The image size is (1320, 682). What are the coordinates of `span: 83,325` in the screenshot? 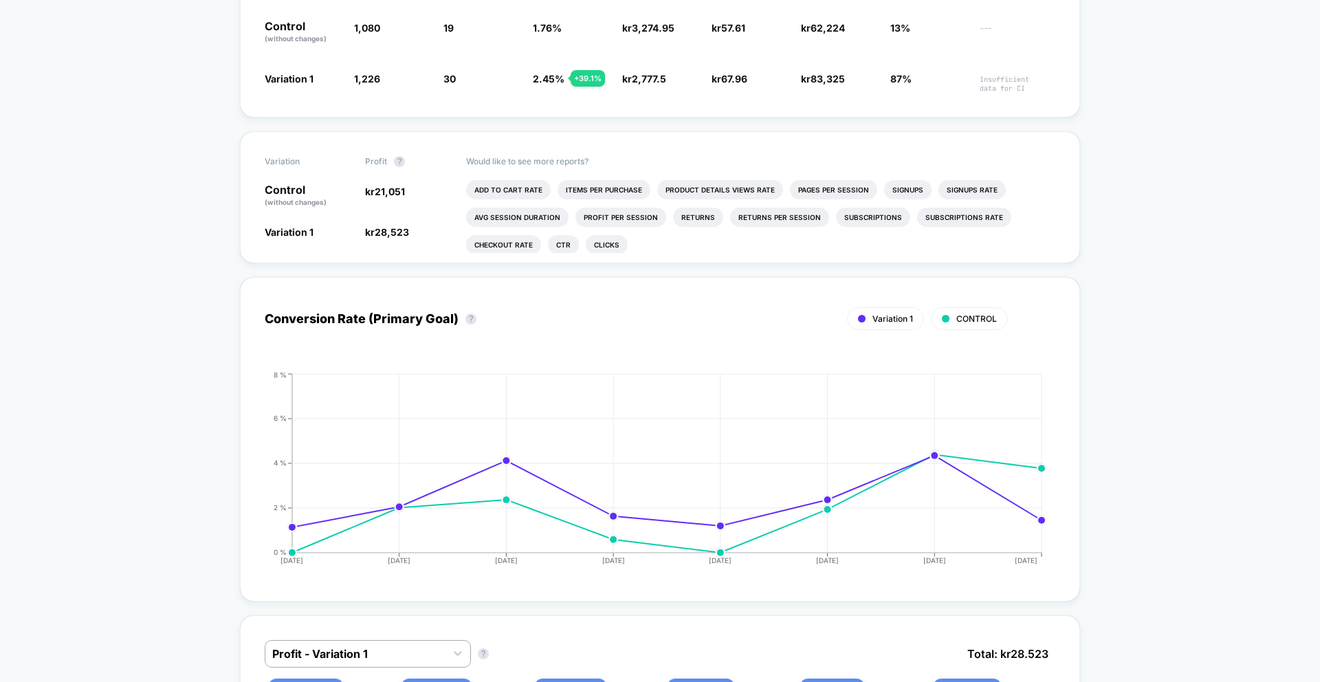 It's located at (828, 78).